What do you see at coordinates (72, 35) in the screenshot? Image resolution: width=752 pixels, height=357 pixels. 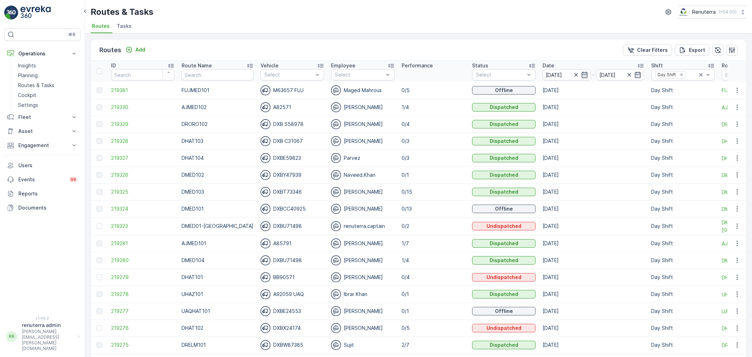 I see `p: ⌘B` at bounding box center [72, 35].